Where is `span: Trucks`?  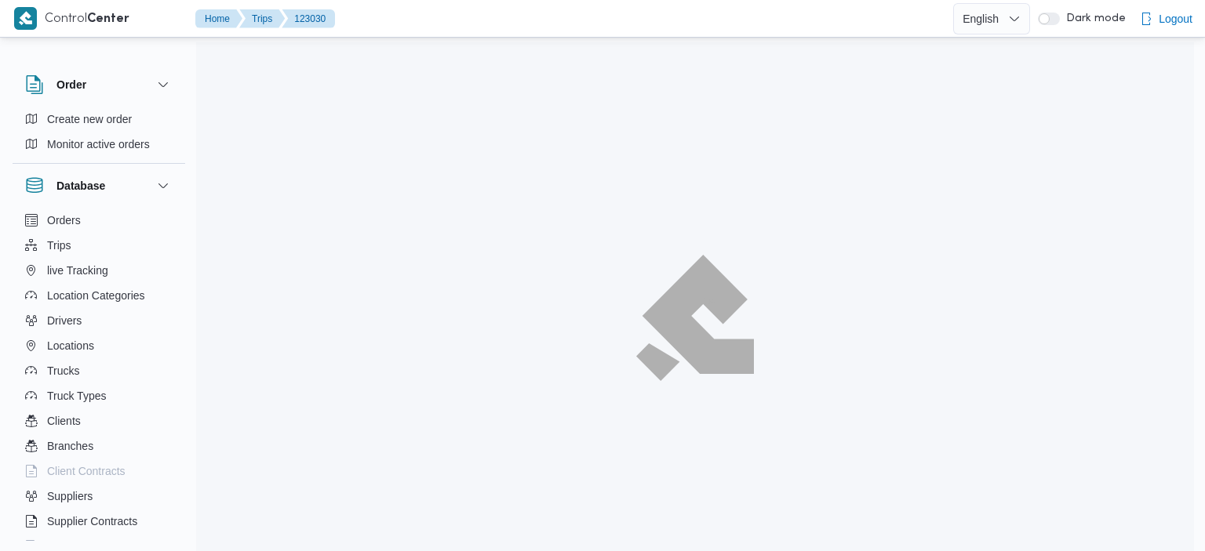
span: Trucks is located at coordinates (63, 371).